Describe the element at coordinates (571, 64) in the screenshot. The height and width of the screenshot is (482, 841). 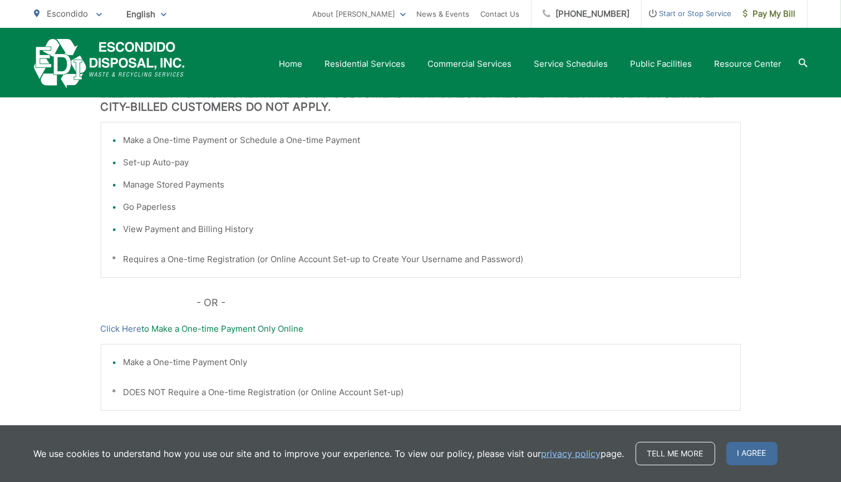
I see `a: Service Schedules` at that location.